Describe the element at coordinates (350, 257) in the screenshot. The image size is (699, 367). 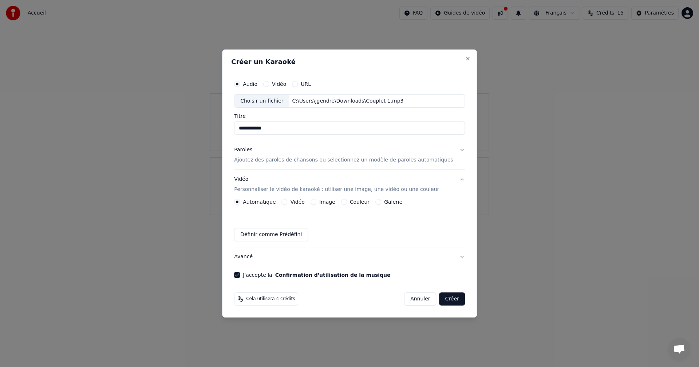
I see `button: Avancé` at that location.